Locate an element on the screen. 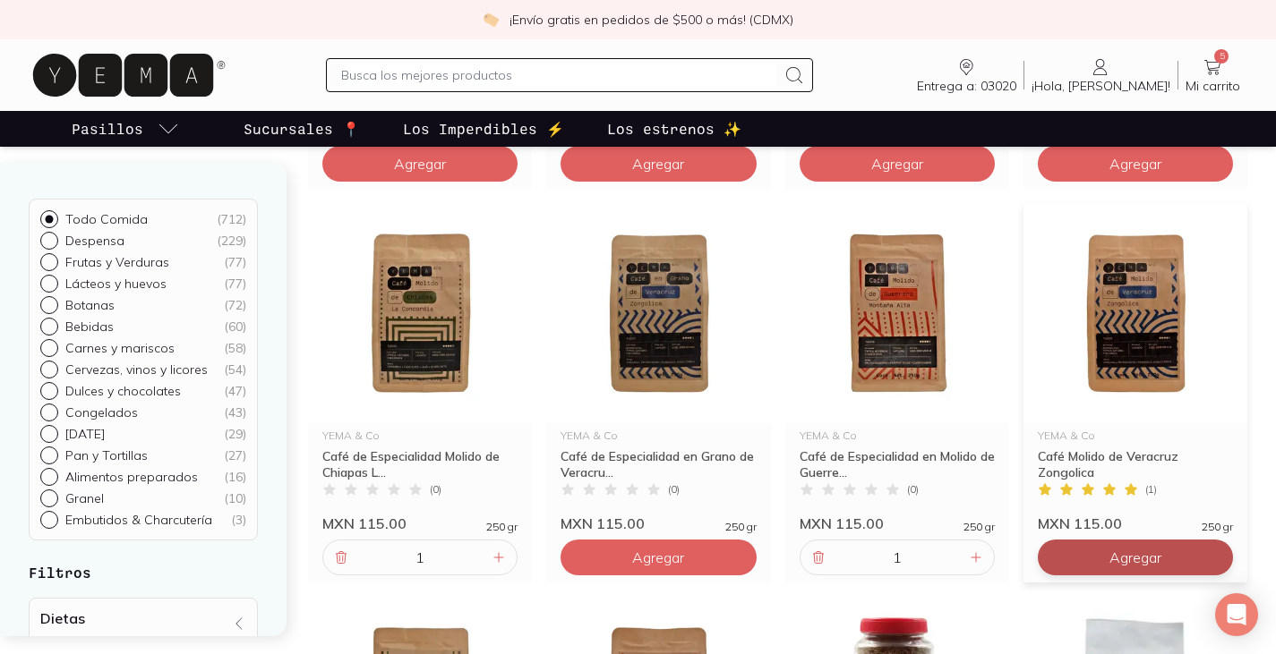 This screenshot has height=654, width=1276. a: pasillo-todos-link is located at coordinates (125, 129).